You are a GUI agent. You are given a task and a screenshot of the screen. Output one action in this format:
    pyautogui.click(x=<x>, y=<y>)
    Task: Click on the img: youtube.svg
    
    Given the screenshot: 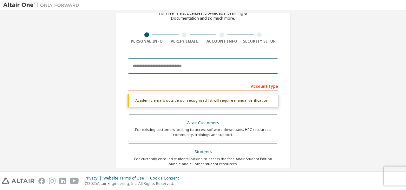 What is the action you would take?
    pyautogui.click(x=74, y=181)
    